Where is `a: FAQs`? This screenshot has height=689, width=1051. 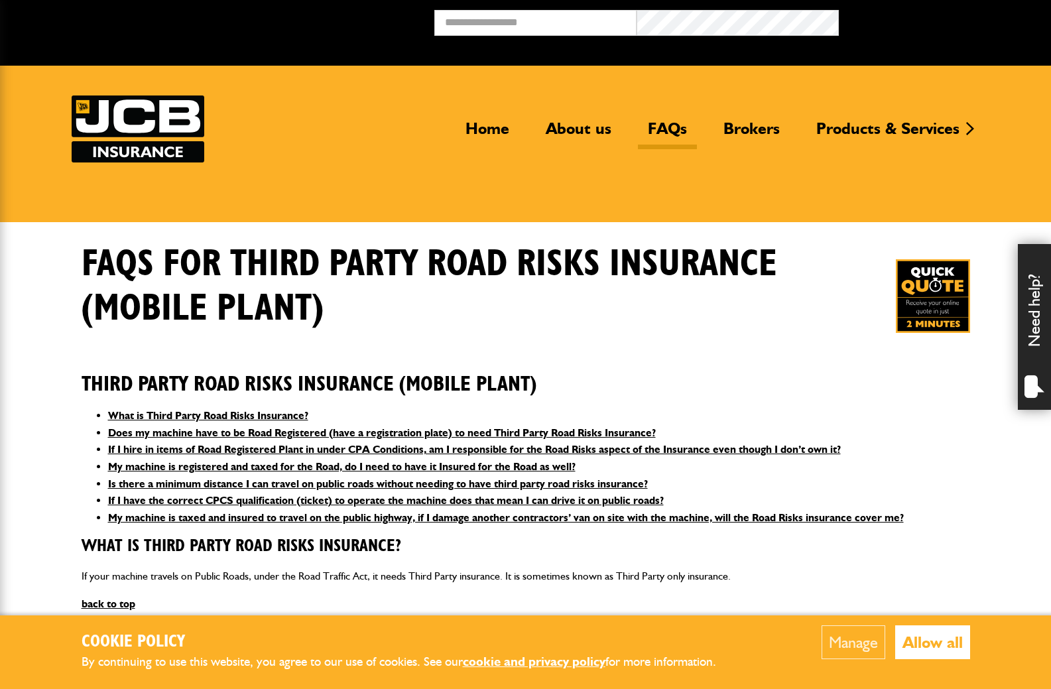
a: FAQs is located at coordinates (667, 134).